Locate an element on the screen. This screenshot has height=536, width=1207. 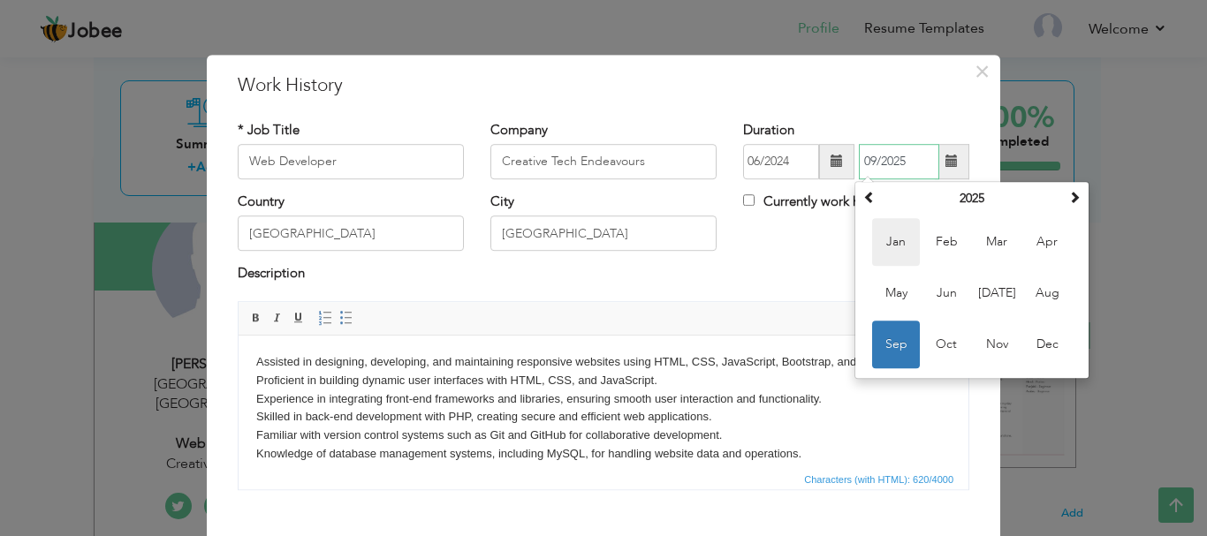
span: Jun is located at coordinates (946, 293).